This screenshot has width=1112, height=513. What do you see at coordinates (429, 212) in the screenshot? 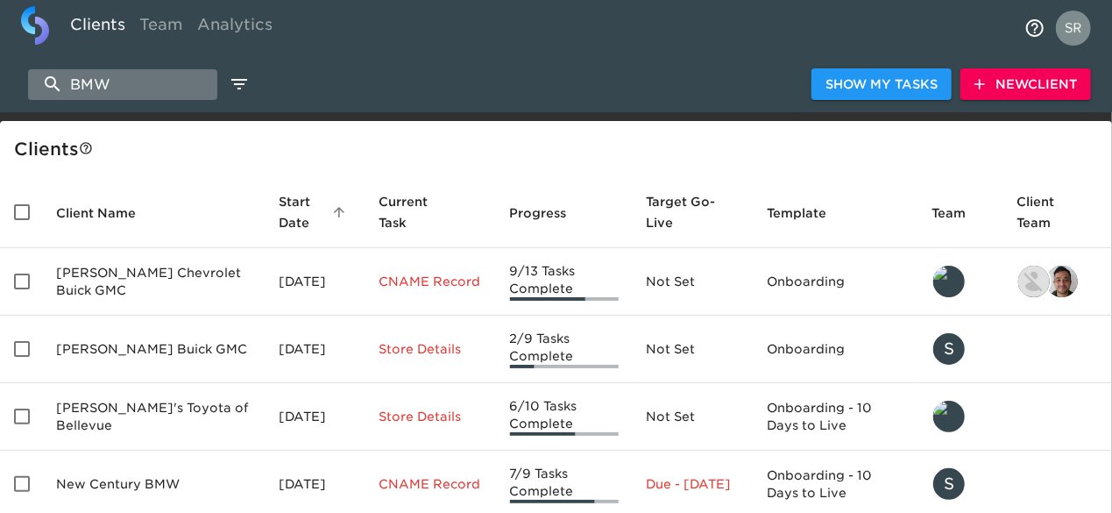
I see `span: Current Task` at bounding box center [429, 212].